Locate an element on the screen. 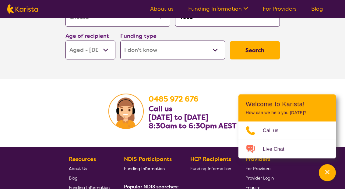 The height and width of the screenshot is (189, 345). a: About Us is located at coordinates (89, 168).